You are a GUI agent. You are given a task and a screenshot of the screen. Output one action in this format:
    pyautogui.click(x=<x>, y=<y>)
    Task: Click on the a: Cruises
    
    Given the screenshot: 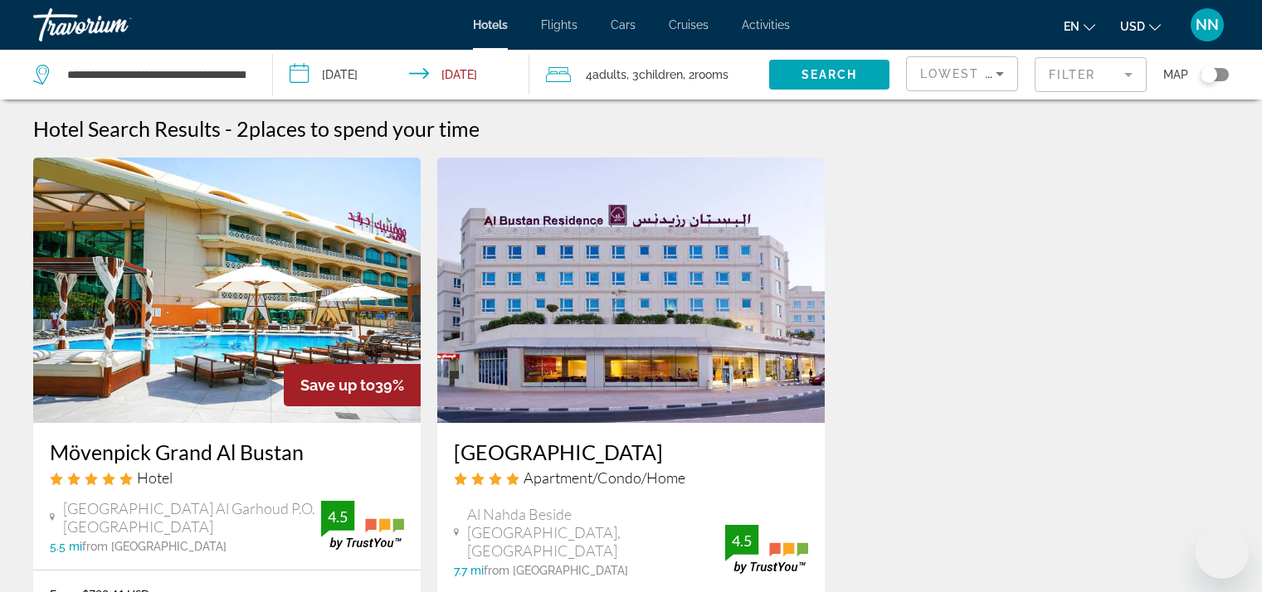 What is the action you would take?
    pyautogui.click(x=688, y=25)
    